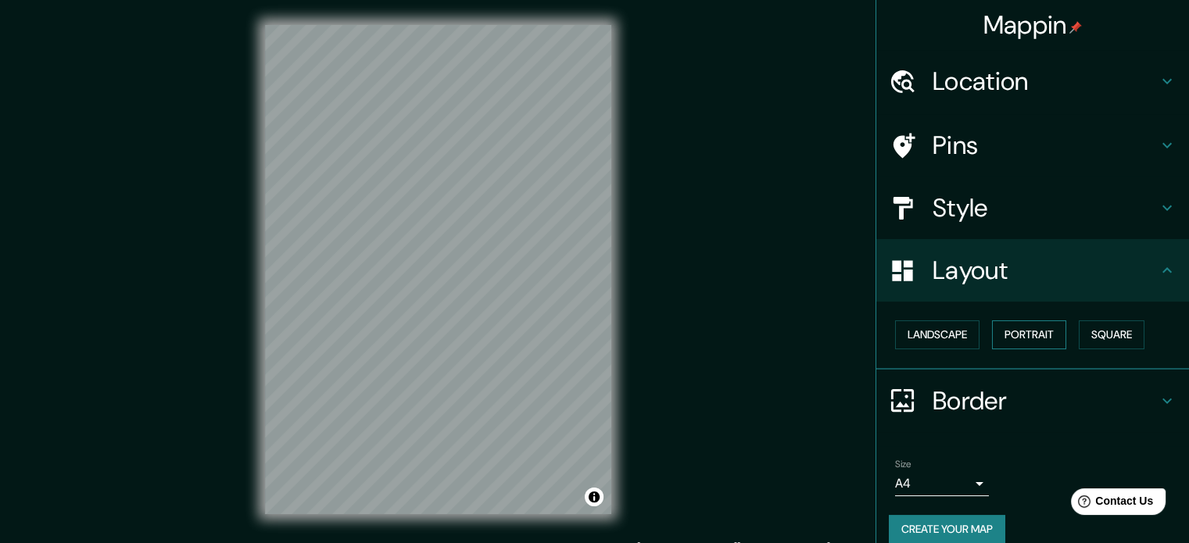  Describe the element at coordinates (1045, 401) in the screenshot. I see `h4: Border` at that location.